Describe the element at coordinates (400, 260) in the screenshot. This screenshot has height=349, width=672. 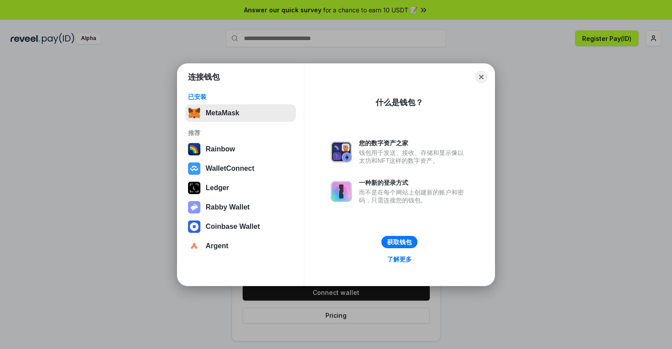
I see `a: 了解更多` at that location.